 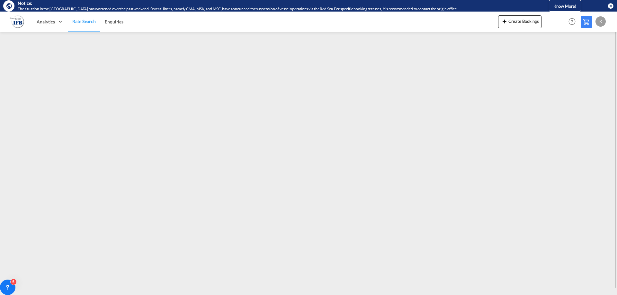 What do you see at coordinates (50, 22) in the screenshot?
I see `div: Analytics` at bounding box center [50, 22].